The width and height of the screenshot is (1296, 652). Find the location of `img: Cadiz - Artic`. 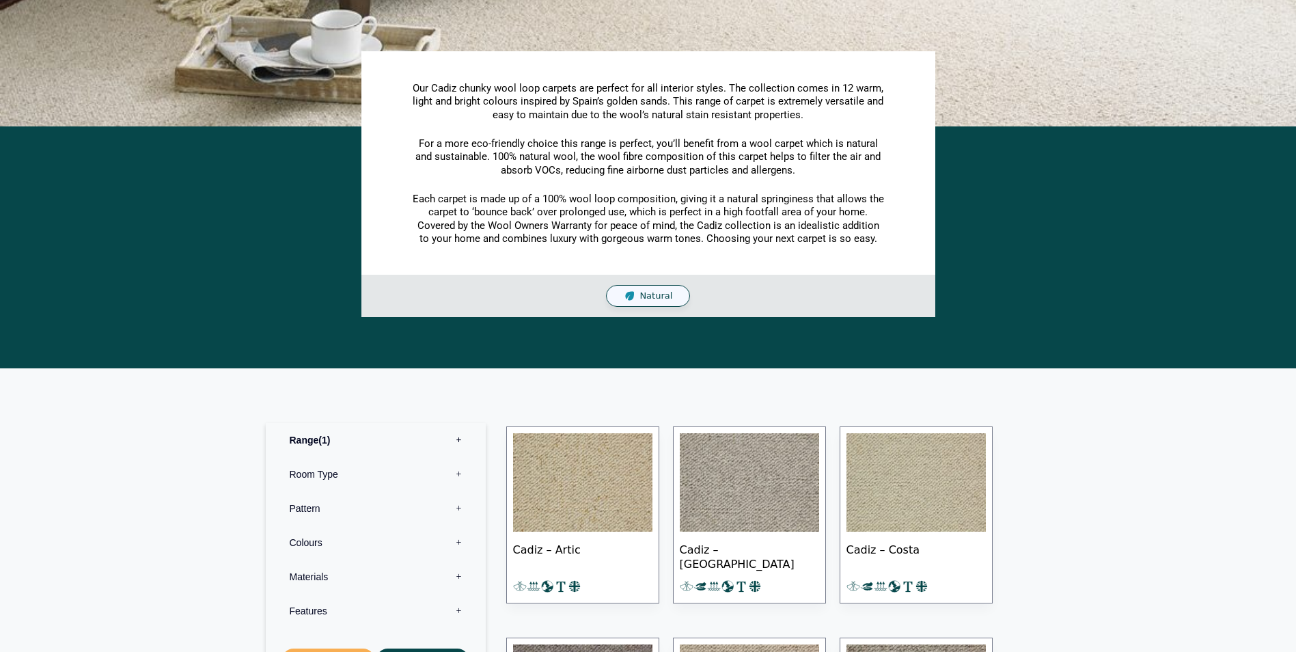

img: Cadiz - Artic is located at coordinates (583, 482).